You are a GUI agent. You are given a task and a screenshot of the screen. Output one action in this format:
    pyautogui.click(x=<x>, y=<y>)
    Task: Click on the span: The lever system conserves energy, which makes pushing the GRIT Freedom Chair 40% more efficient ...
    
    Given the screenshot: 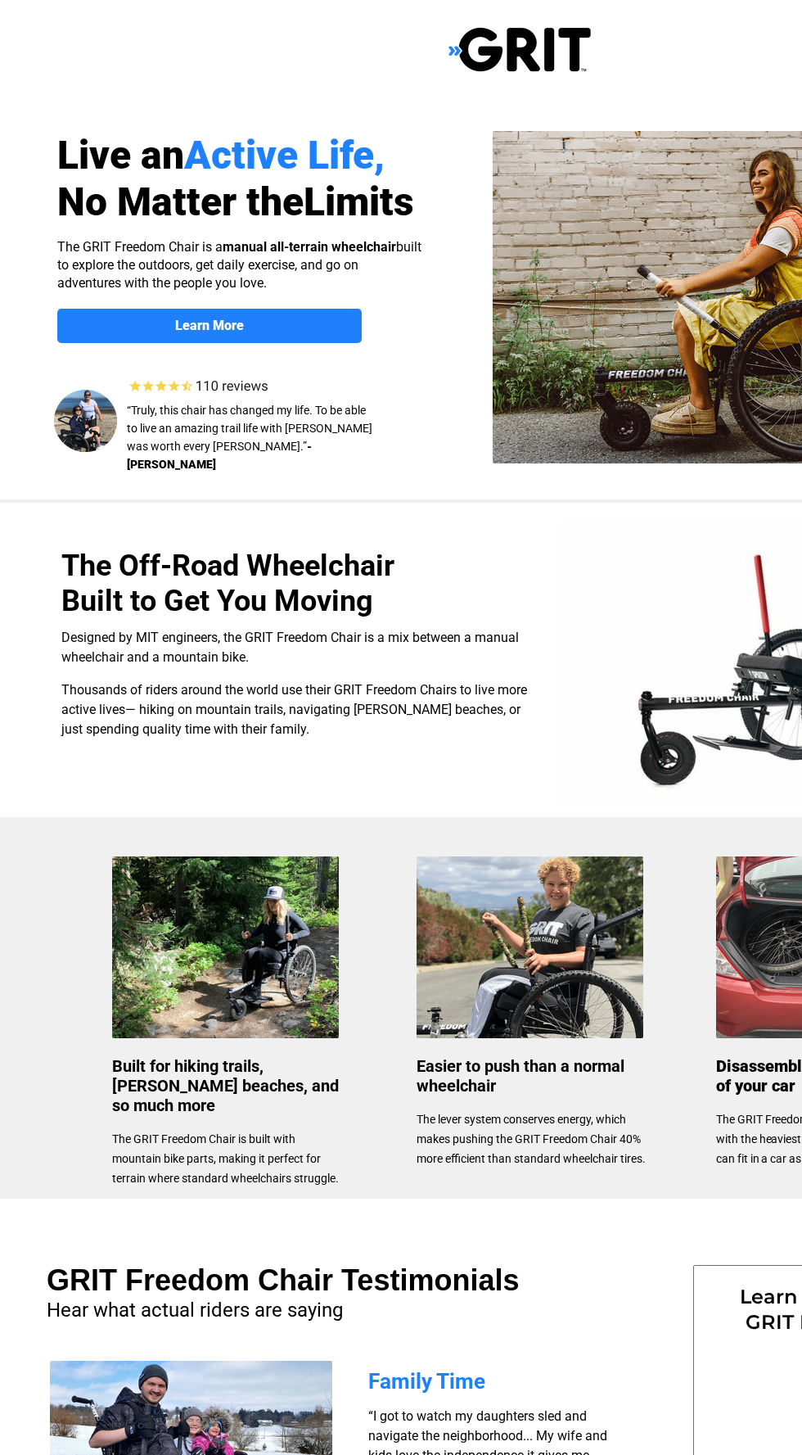 What is the action you would take?
    pyautogui.click(x=531, y=1139)
    